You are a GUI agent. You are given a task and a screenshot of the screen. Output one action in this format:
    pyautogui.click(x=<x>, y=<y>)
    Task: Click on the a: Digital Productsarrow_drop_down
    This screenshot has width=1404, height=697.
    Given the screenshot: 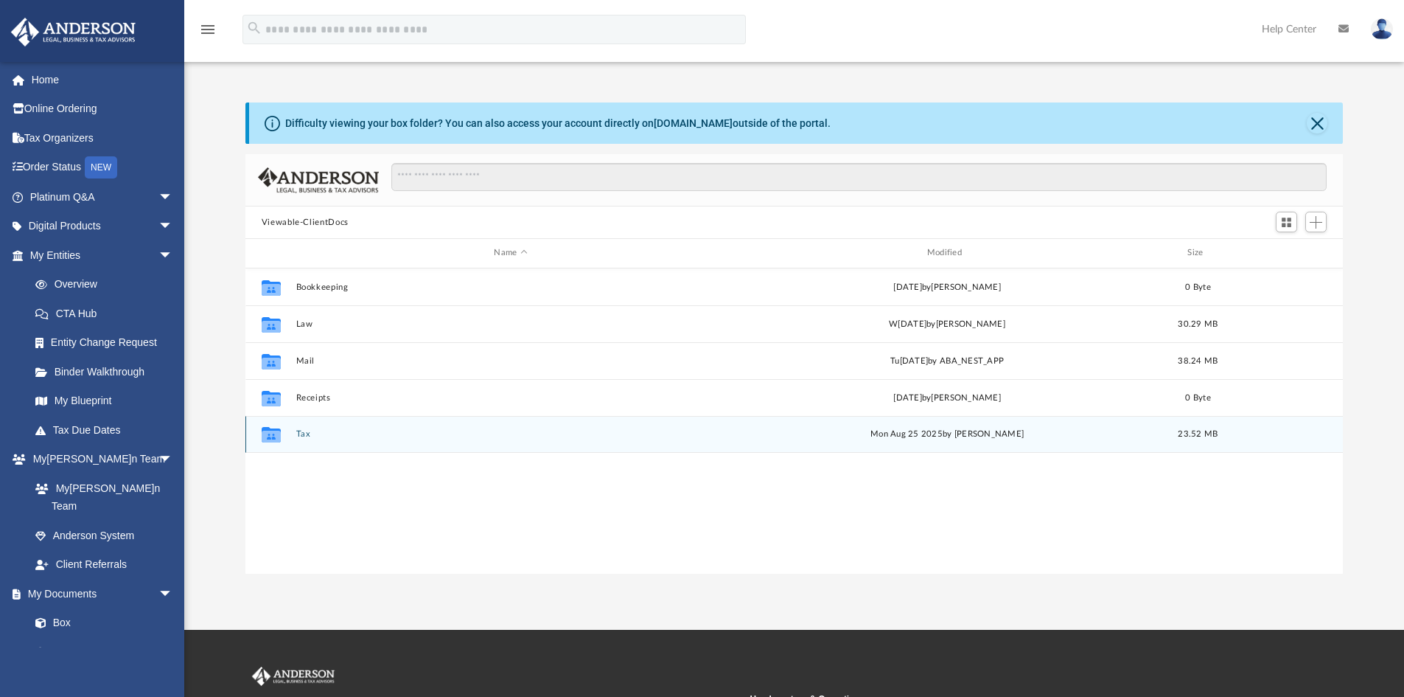 What is the action you would take?
    pyautogui.click(x=102, y=226)
    